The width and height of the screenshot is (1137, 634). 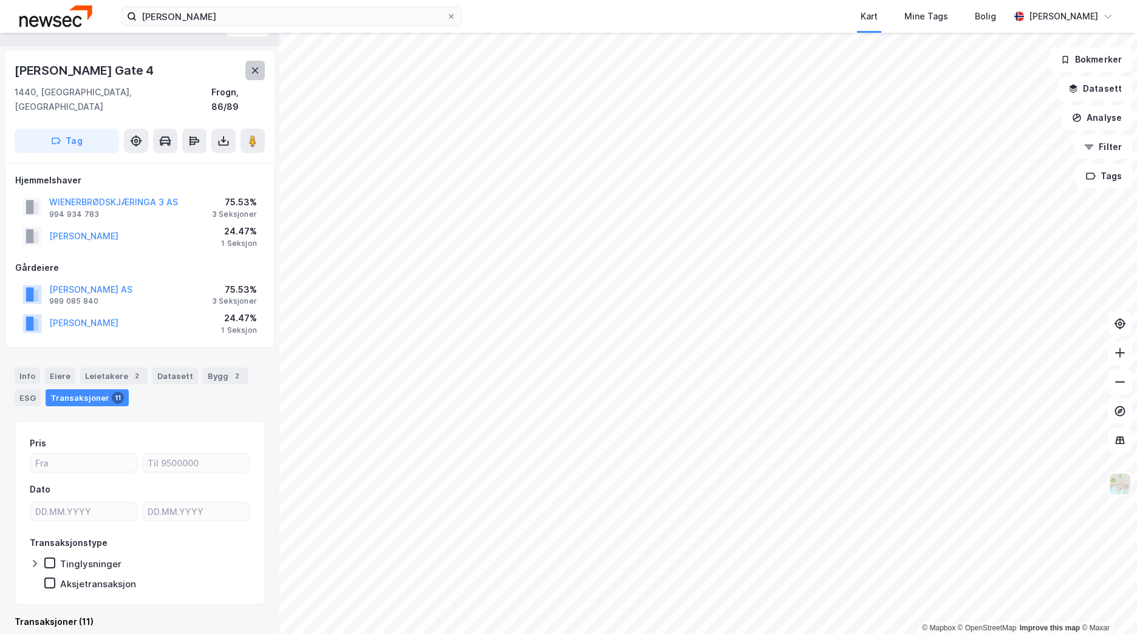 What do you see at coordinates (869, 16) in the screenshot?
I see `div: Kart` at bounding box center [869, 16].